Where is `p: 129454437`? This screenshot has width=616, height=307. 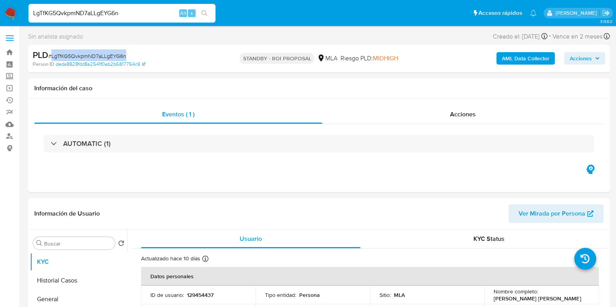
p: 129454437 is located at coordinates (200, 295).